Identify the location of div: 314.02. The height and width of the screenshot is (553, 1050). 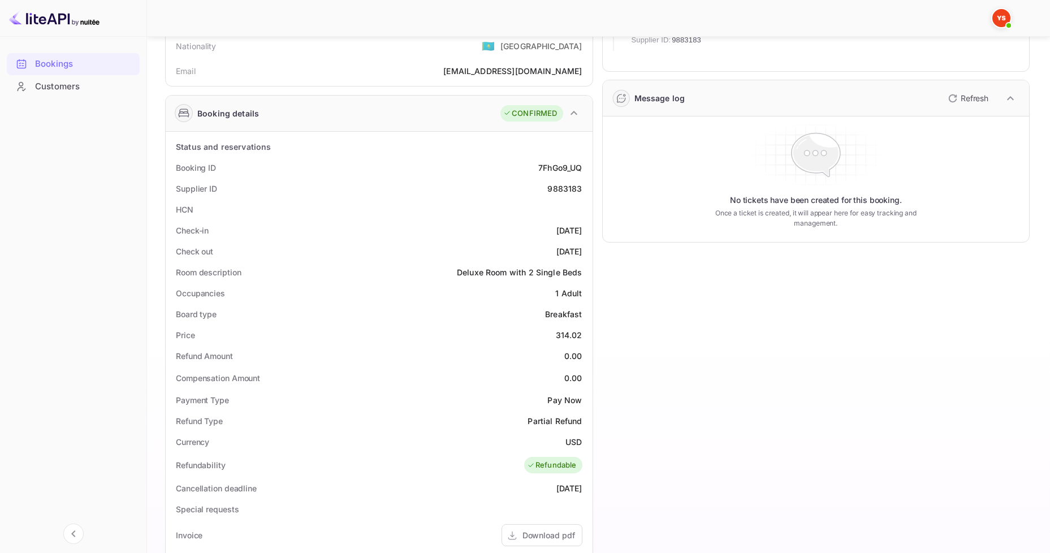
(569, 335).